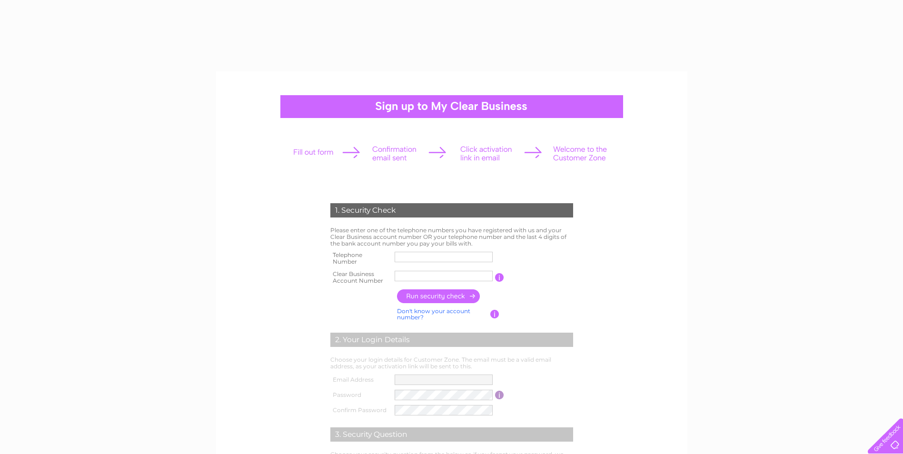  I want to click on th: Clear Business Account Number, so click(360, 278).